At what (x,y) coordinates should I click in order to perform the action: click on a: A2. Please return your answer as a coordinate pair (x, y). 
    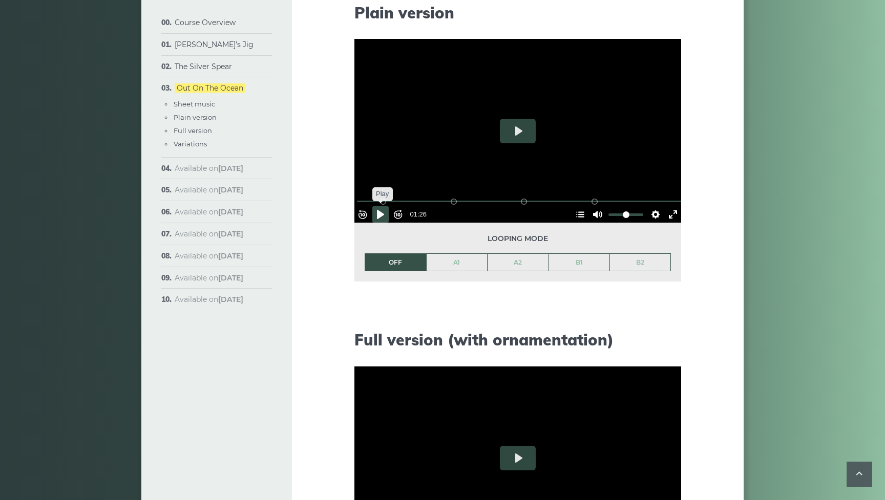
    Looking at the image, I should click on (518, 263).